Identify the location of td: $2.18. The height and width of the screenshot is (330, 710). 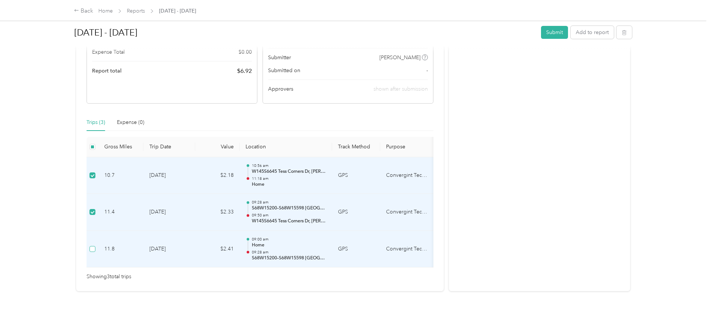
(218, 176).